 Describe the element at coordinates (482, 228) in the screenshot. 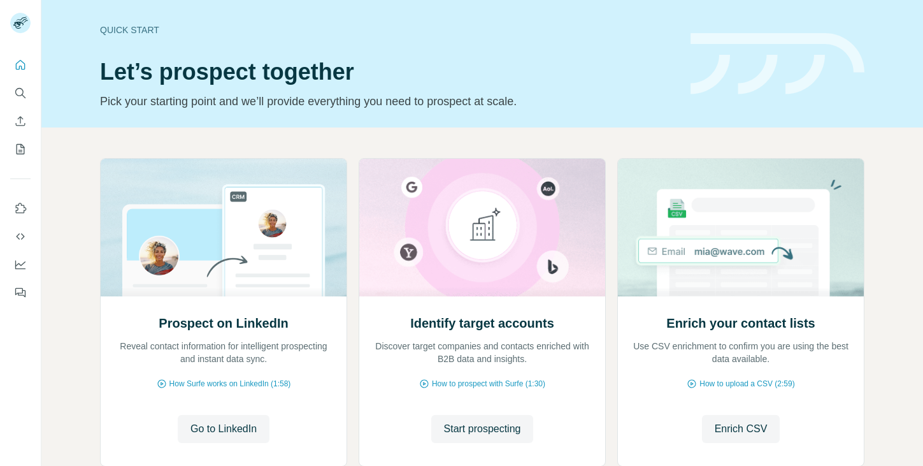

I see `img: Identify target accounts` at that location.